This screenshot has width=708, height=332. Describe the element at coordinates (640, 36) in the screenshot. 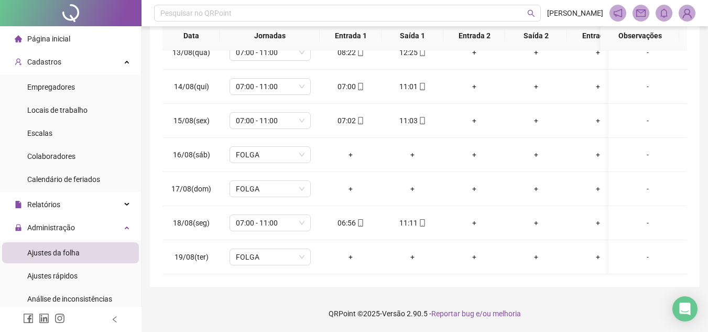

I see `span: Observações` at that location.